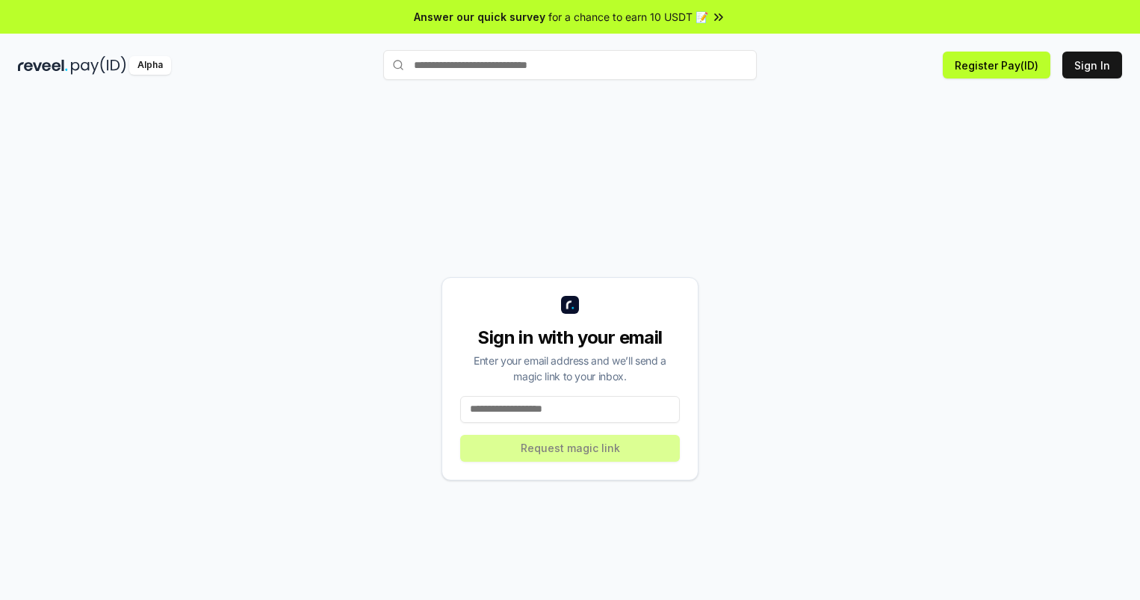 This screenshot has width=1140, height=600. I want to click on span: Answer our quick survey, so click(479, 16).